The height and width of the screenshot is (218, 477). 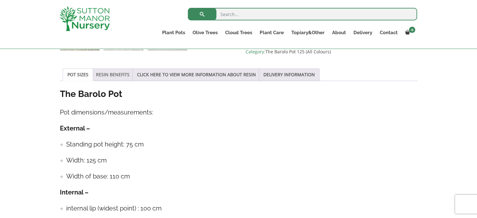 I want to click on a: Plant Pots, so click(x=174, y=33).